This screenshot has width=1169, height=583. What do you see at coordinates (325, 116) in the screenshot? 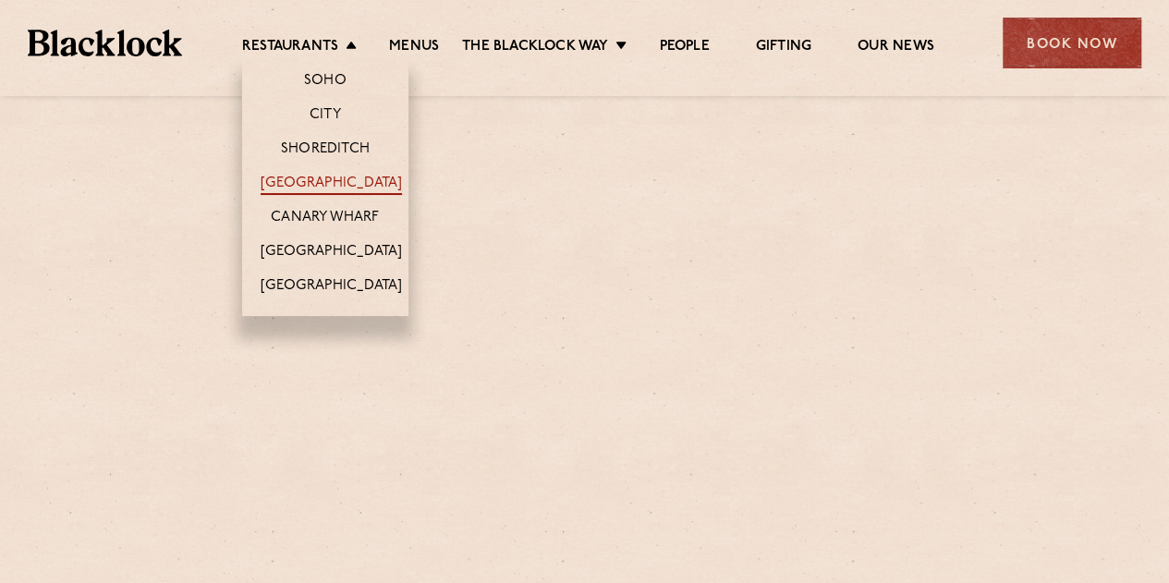
I see `a: City` at bounding box center [325, 116].